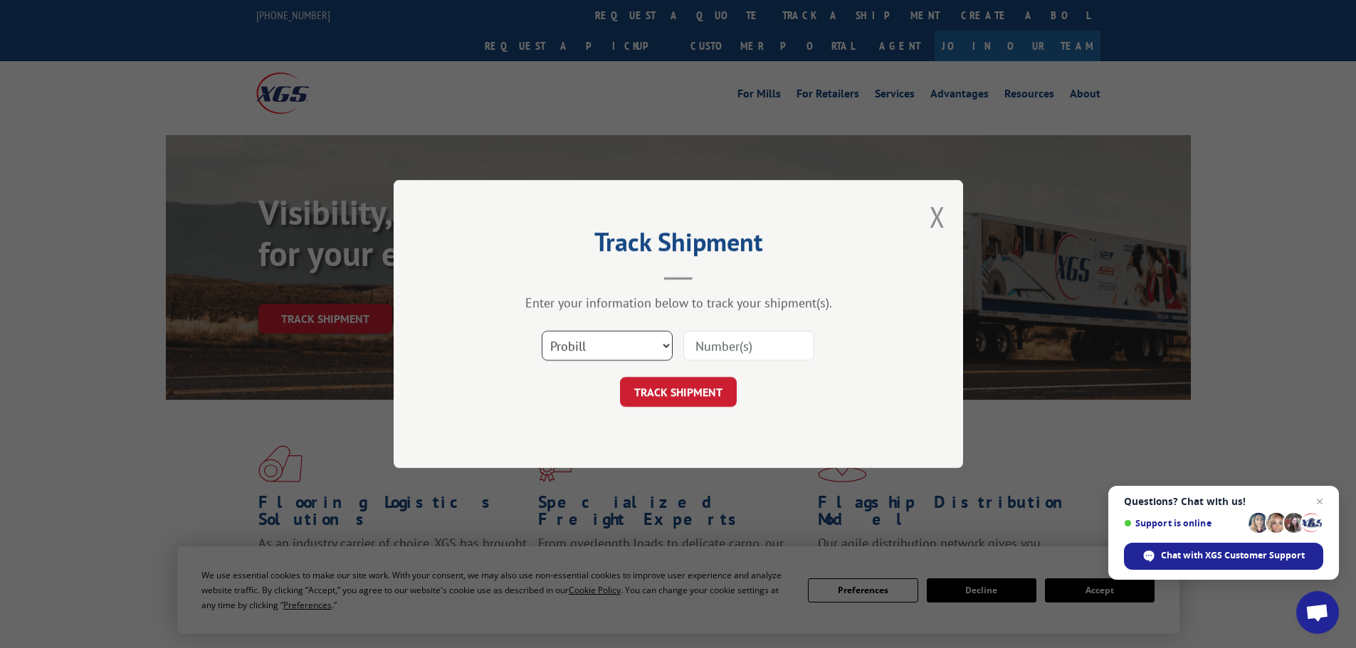 Image resolution: width=1356 pixels, height=648 pixels. What do you see at coordinates (749, 346) in the screenshot?
I see `input: Number(s)` at bounding box center [749, 346].